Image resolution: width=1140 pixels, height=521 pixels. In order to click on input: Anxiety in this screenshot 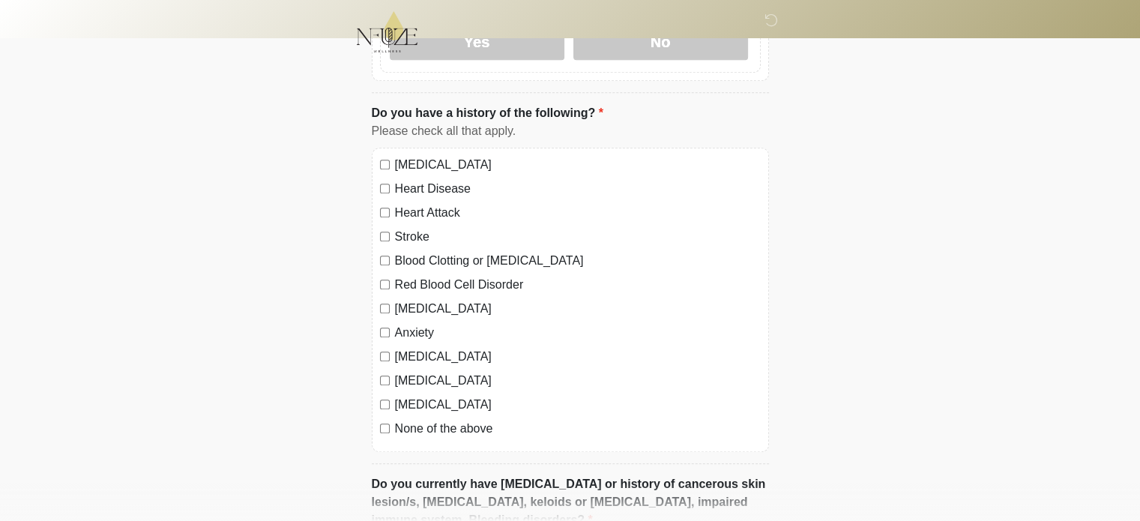, I will do `click(385, 332)`.